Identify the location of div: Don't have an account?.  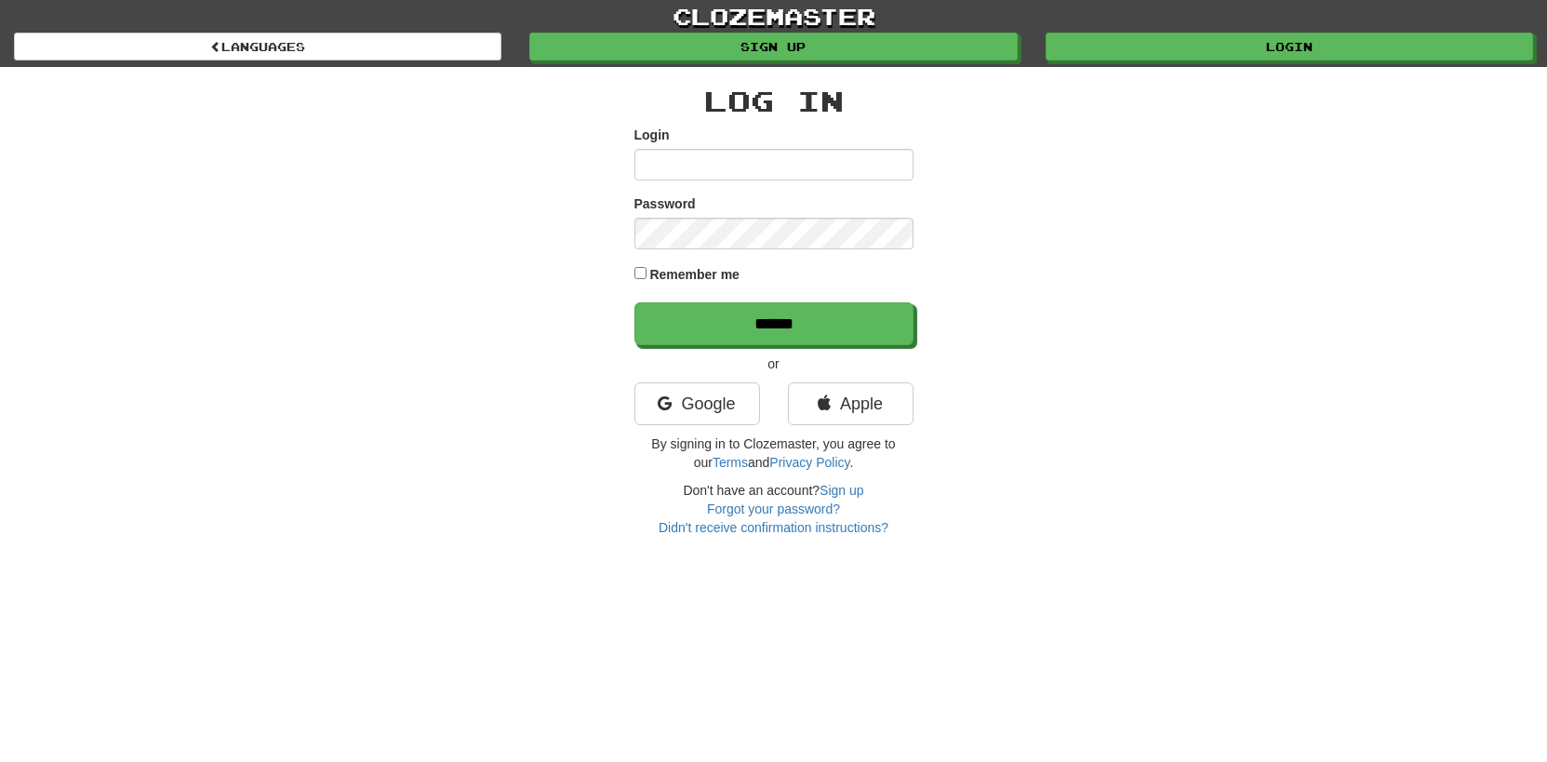
(774, 509).